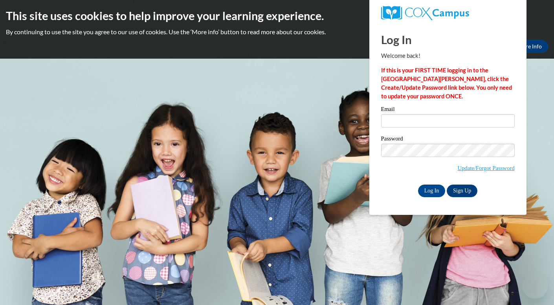 This screenshot has width=554, height=305. Describe the element at coordinates (277, 16) in the screenshot. I see `h2: This site uses cookies to help improve your learning experience.` at that location.